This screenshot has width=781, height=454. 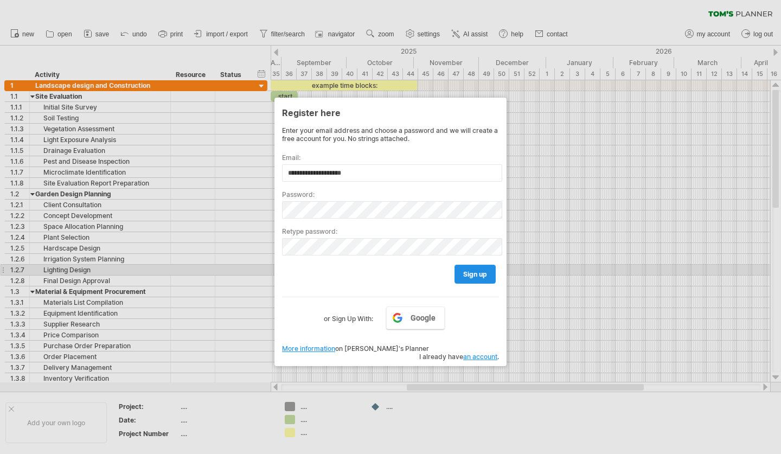 What do you see at coordinates (415, 318) in the screenshot?
I see `a: Google` at bounding box center [415, 318].